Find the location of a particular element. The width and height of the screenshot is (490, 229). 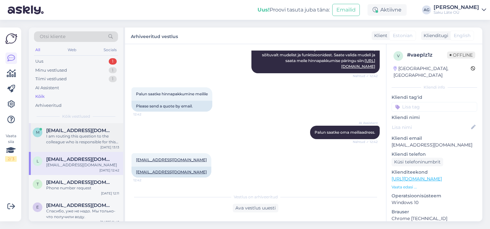

p: Windows 10 is located at coordinates (434, 203).